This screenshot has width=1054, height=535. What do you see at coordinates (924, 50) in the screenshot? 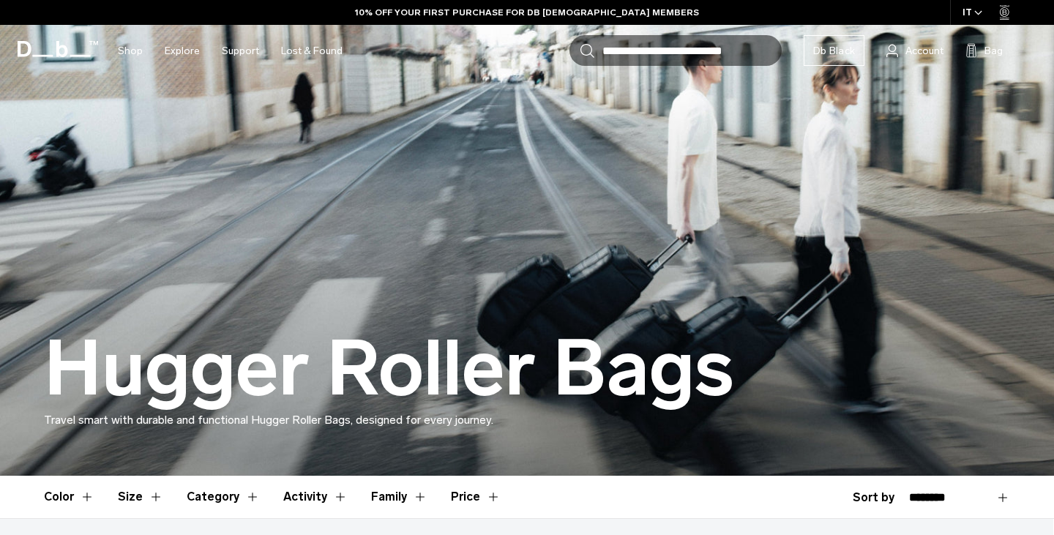
I see `span: Account` at bounding box center [924, 50].